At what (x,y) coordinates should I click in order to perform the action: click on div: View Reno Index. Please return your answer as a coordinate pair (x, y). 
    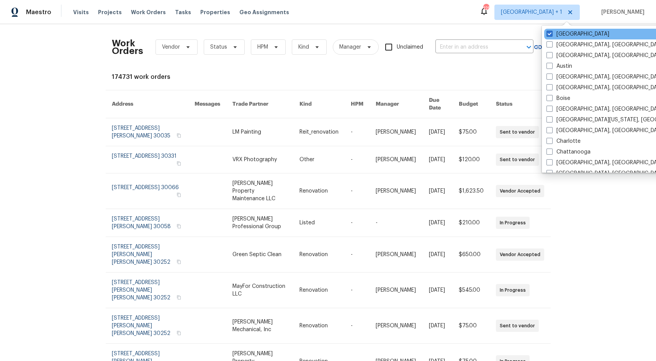
    Looking at the image, I should click on (545, 47).